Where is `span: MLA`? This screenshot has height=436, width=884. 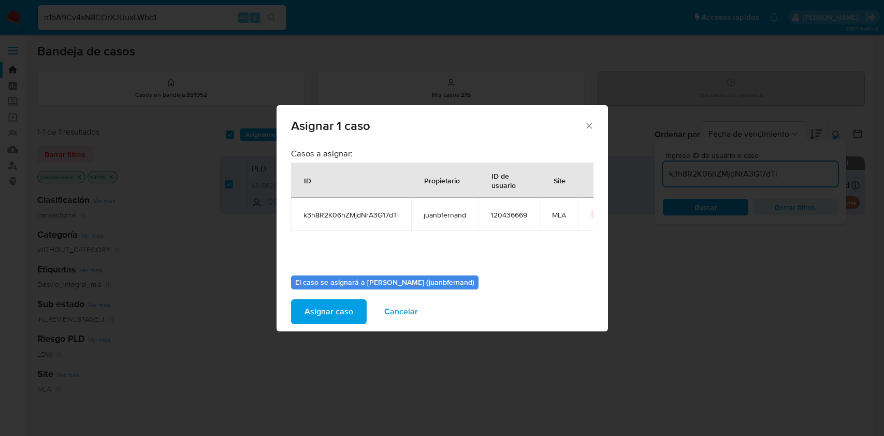 span: MLA is located at coordinates (559, 215).